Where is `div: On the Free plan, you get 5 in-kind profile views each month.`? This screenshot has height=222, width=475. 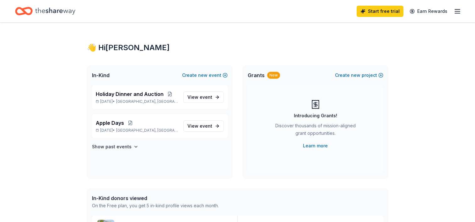
div: On the Free plan, you get 5 in-kind profile views each month. is located at coordinates (155, 206).